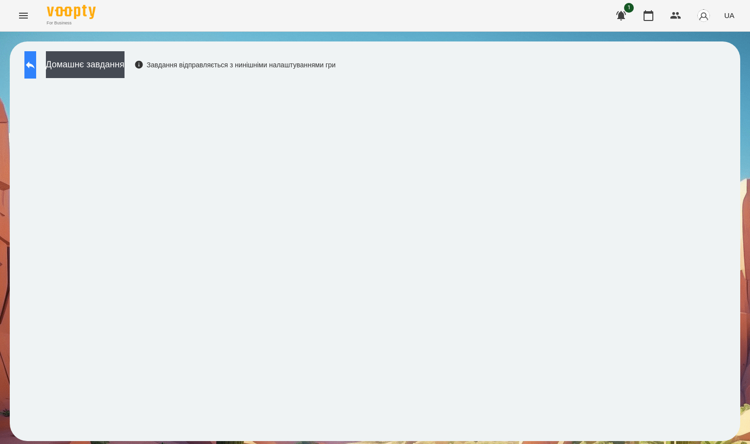 This screenshot has width=750, height=444. I want to click on button: Домашнє завдання, so click(85, 64).